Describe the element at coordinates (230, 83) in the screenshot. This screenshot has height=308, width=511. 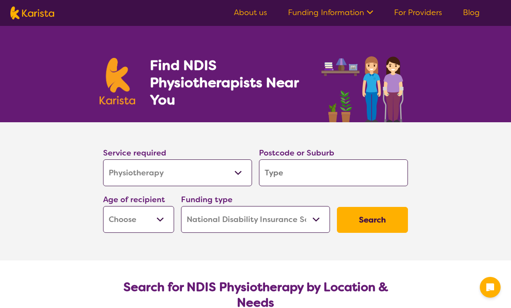
I see `h1: Find NDIS Physiotherapists Near You` at that location.